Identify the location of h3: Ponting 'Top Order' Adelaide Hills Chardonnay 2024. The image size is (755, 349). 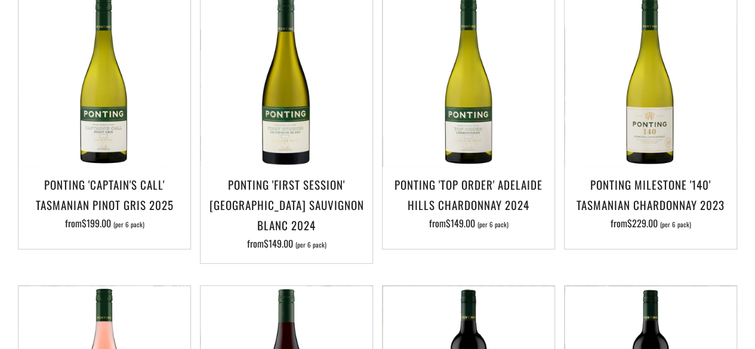
(469, 195).